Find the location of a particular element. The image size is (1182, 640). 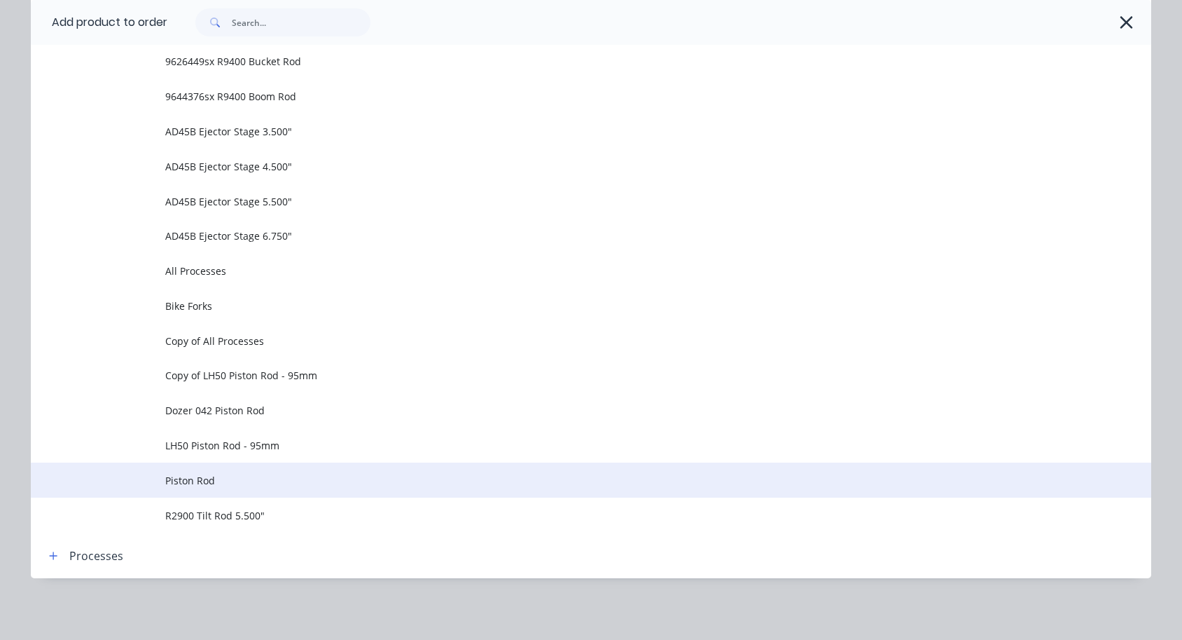

span: 9626449sx R9400 Bucket Rod is located at coordinates (560, 61).